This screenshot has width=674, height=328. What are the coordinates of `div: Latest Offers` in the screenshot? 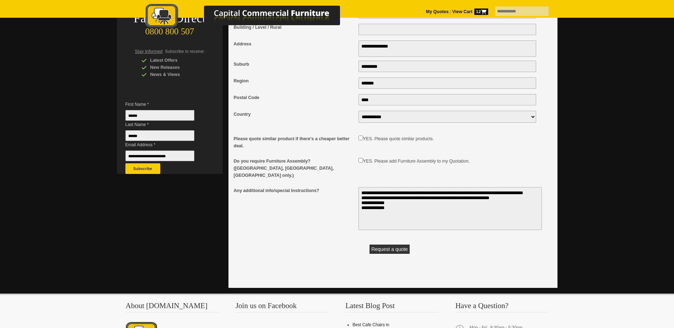 It's located at (175, 60).